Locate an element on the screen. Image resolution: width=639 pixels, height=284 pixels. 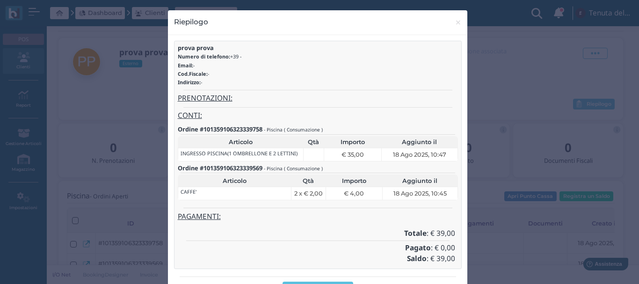
span: 18 Ago 2025, 10:47 is located at coordinates (420, 154).